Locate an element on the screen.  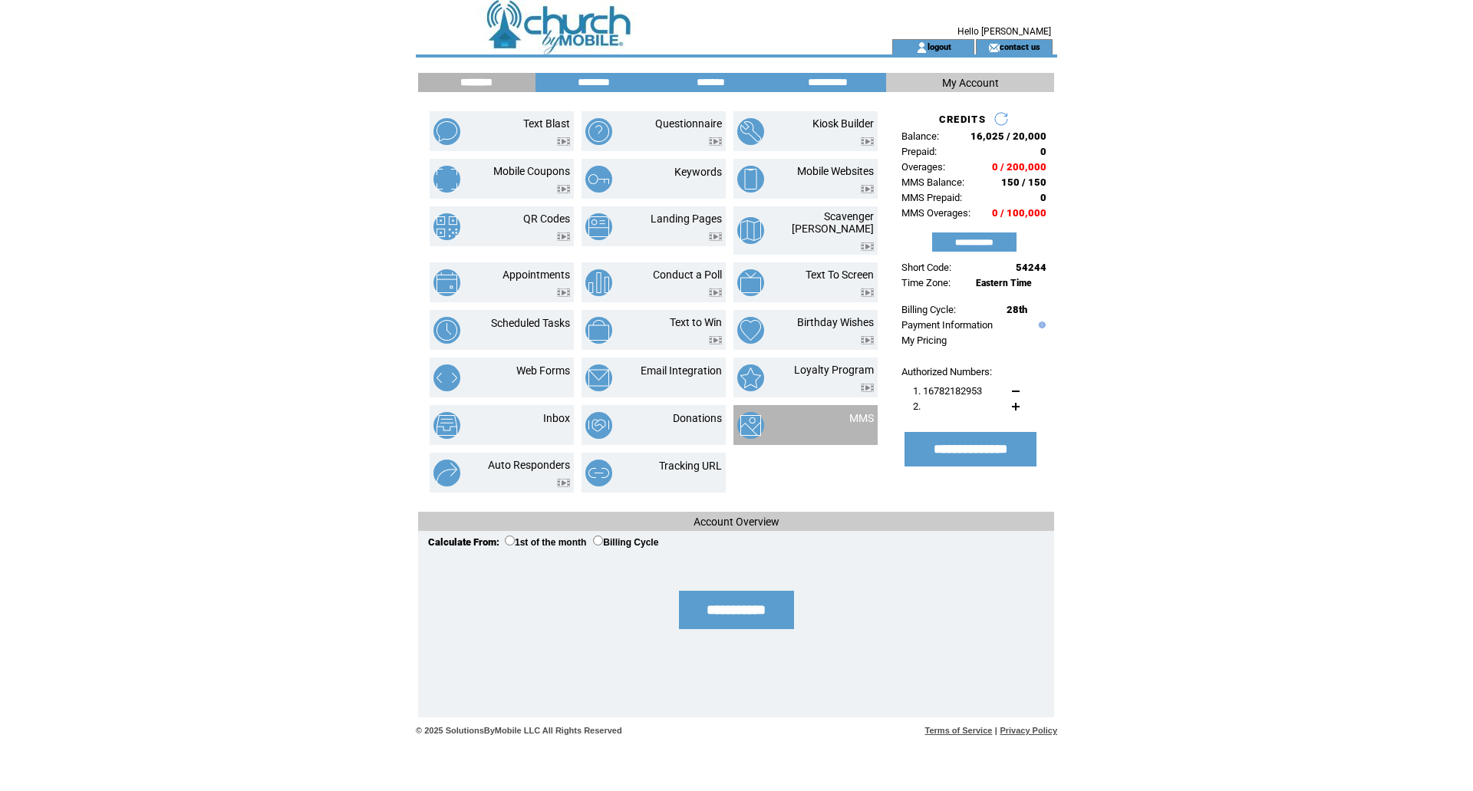
a: Loyalty Program is located at coordinates (834, 370).